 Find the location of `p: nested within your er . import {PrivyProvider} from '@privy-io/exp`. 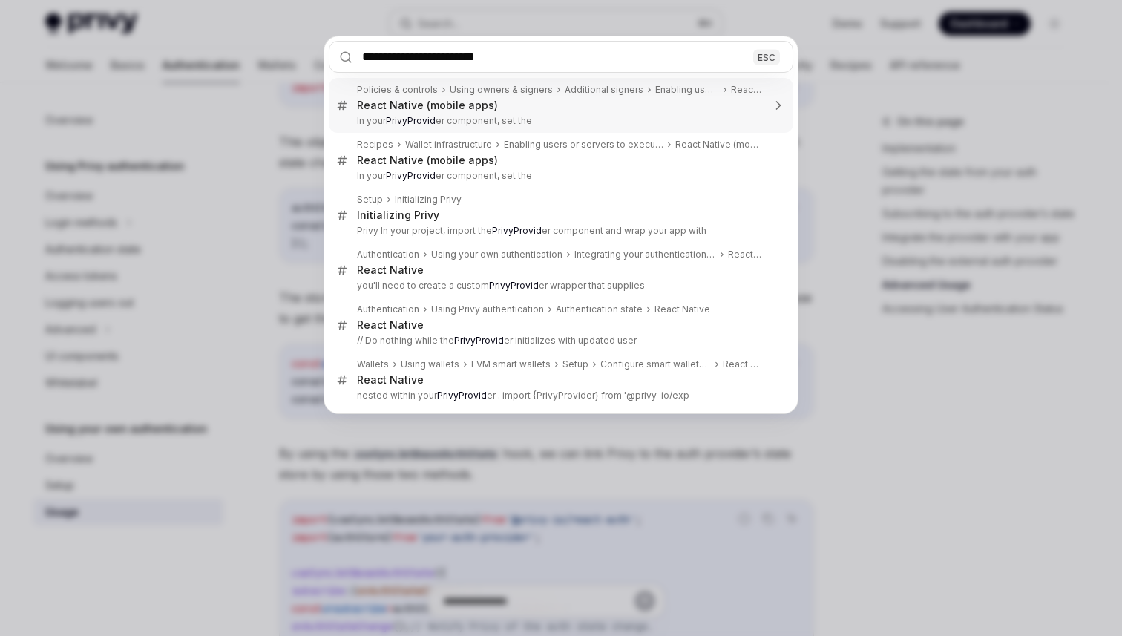

p: nested within your er . import {PrivyProvider} from '@privy-io/exp is located at coordinates (559, 395).